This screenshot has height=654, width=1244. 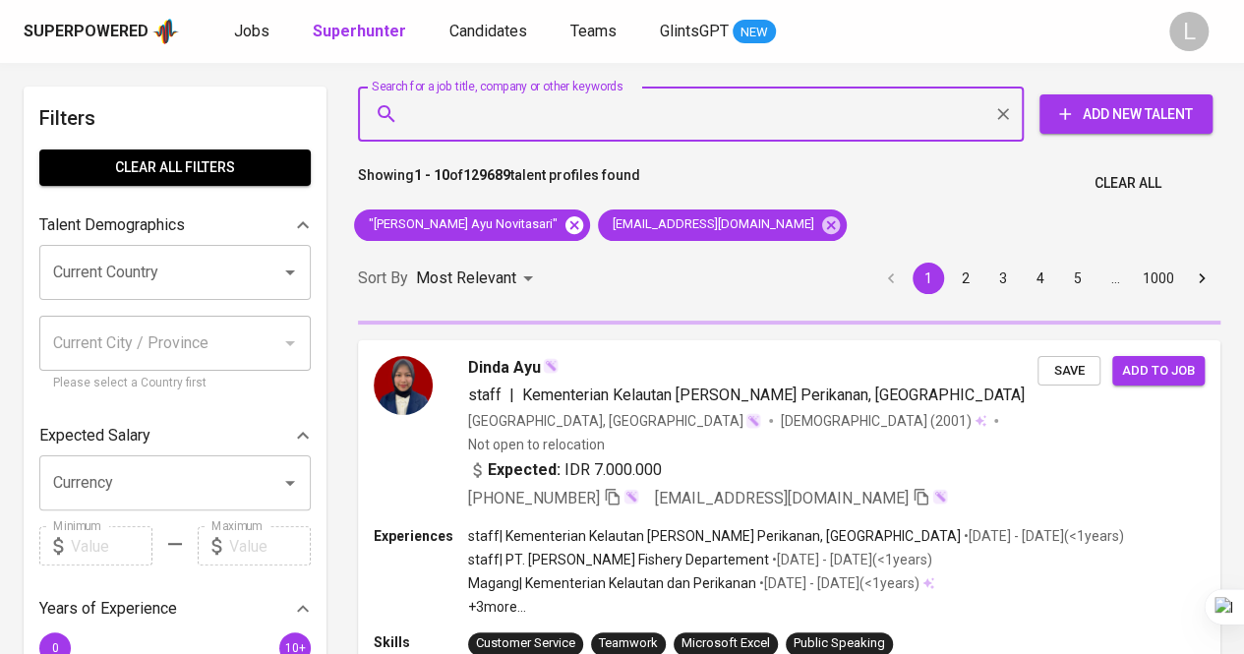 I want to click on button: Save, so click(x=1069, y=371).